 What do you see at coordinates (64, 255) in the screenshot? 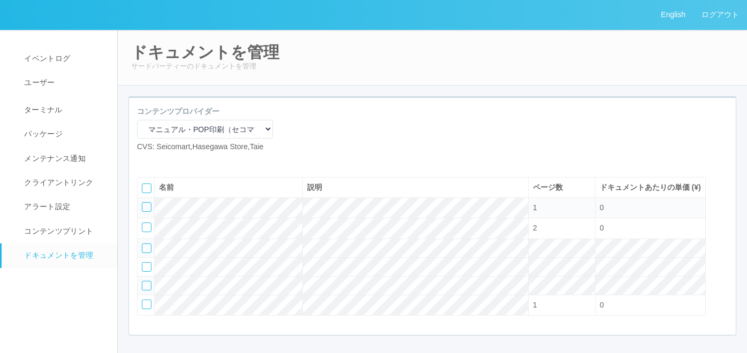
I see `a: ドキュメントを管理` at bounding box center [64, 255].